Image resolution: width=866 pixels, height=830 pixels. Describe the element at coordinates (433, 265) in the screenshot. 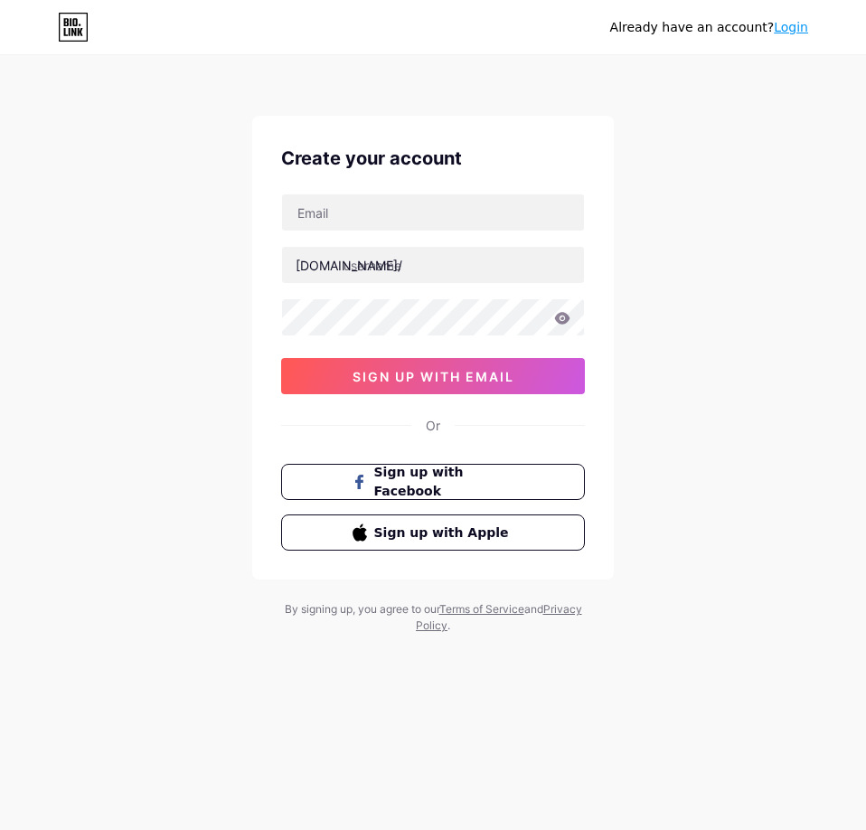

I see `input: username` at that location.